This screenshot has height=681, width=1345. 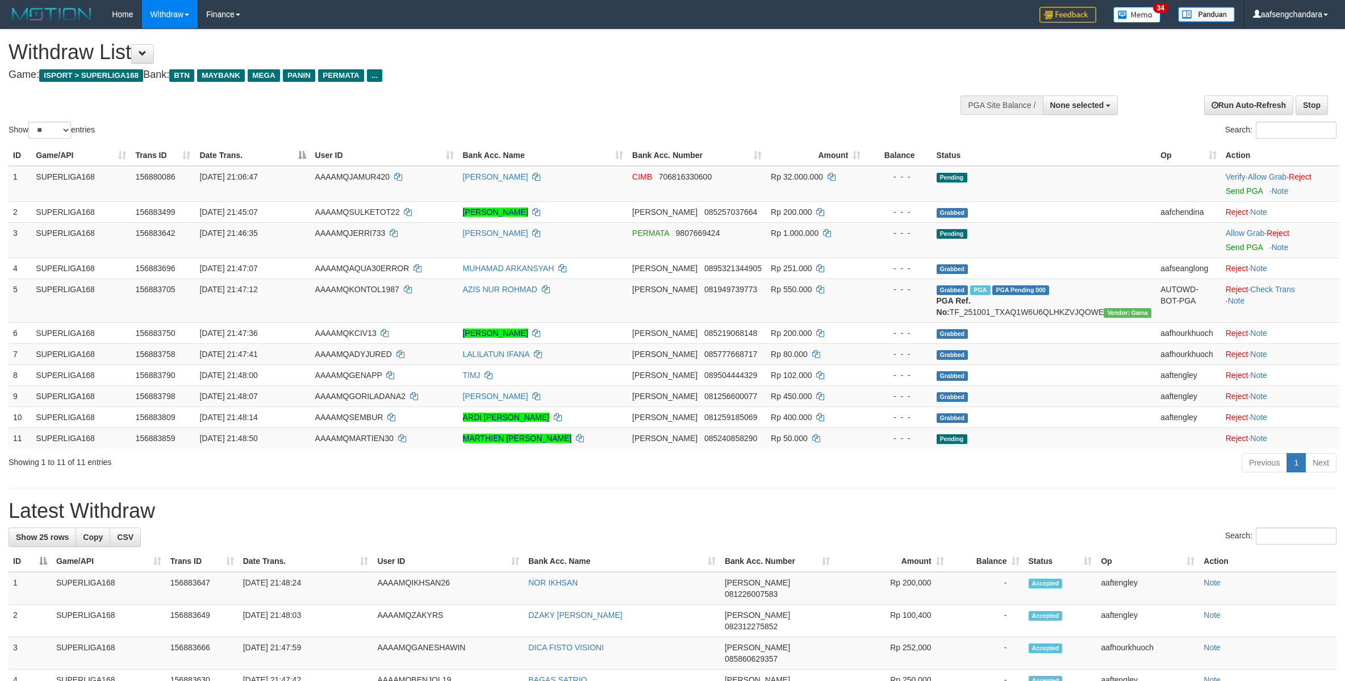 What do you see at coordinates (553, 582) in the screenshot?
I see `a: NOR IKHSAN` at bounding box center [553, 582].